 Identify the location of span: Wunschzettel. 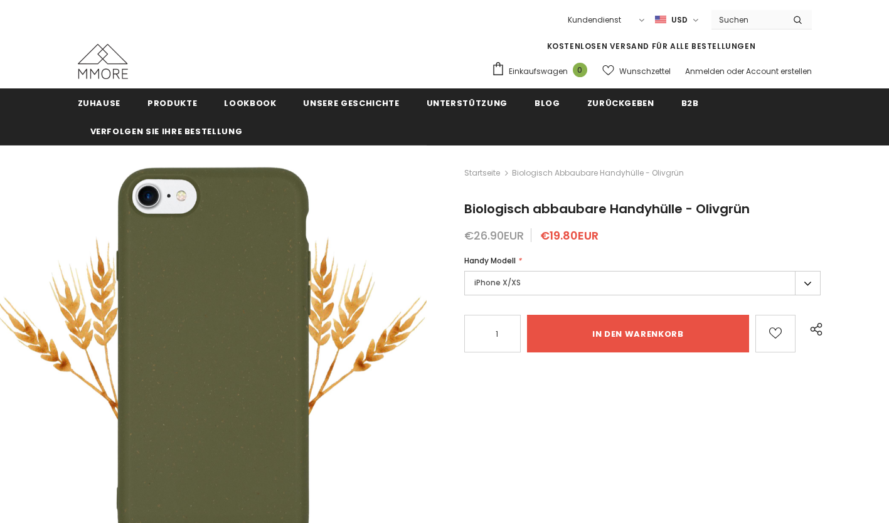
(645, 72).